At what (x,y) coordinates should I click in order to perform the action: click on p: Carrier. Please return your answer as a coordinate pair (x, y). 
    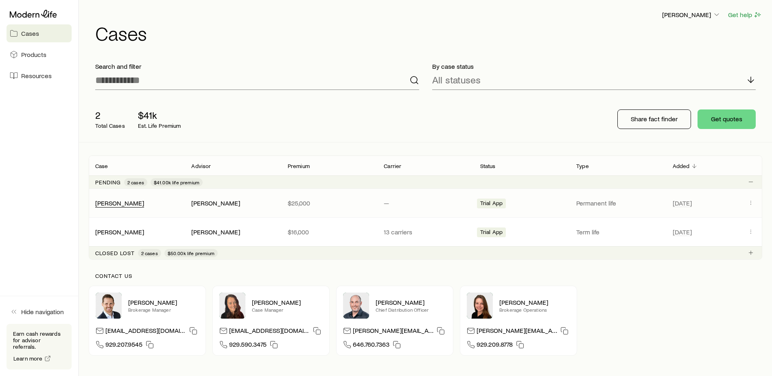
    Looking at the image, I should click on (392, 166).